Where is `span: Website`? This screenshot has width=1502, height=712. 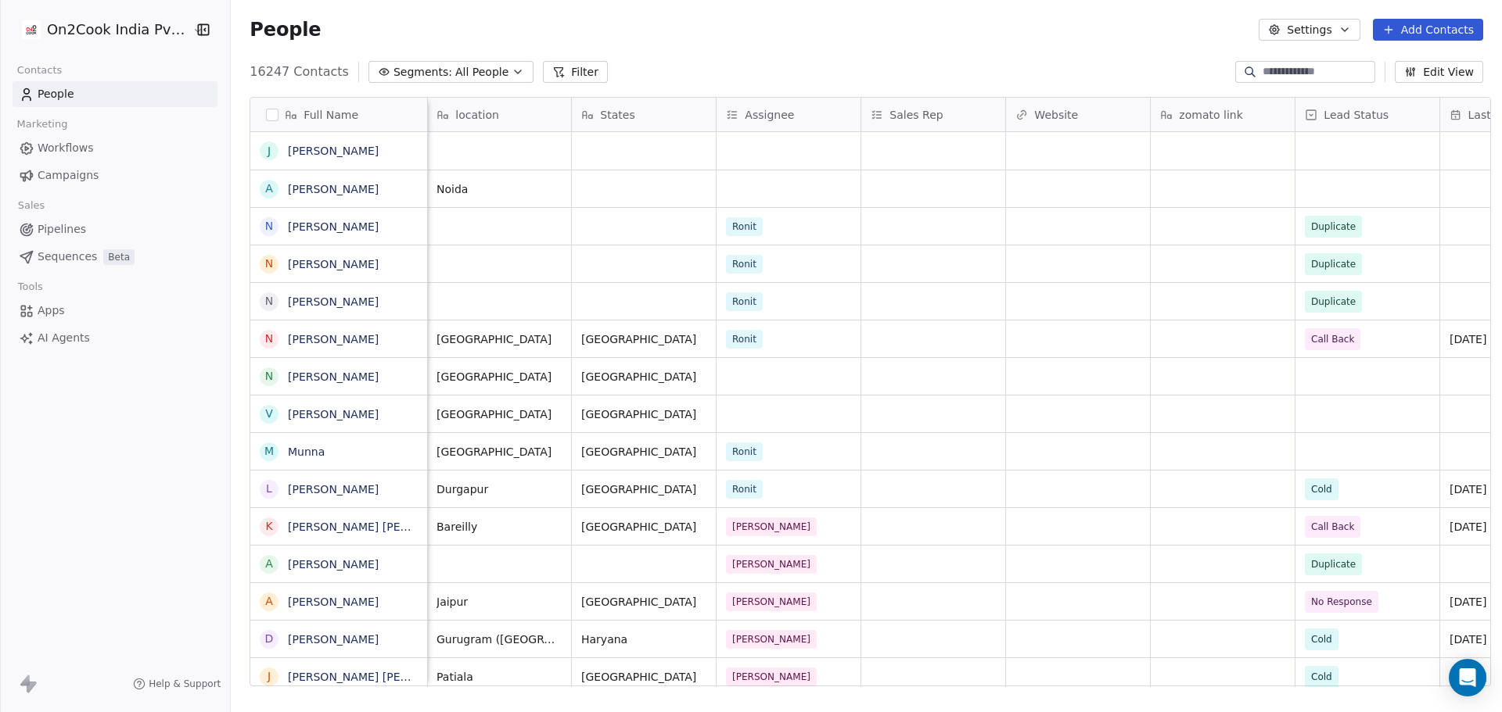 span: Website is located at coordinates (1056, 115).